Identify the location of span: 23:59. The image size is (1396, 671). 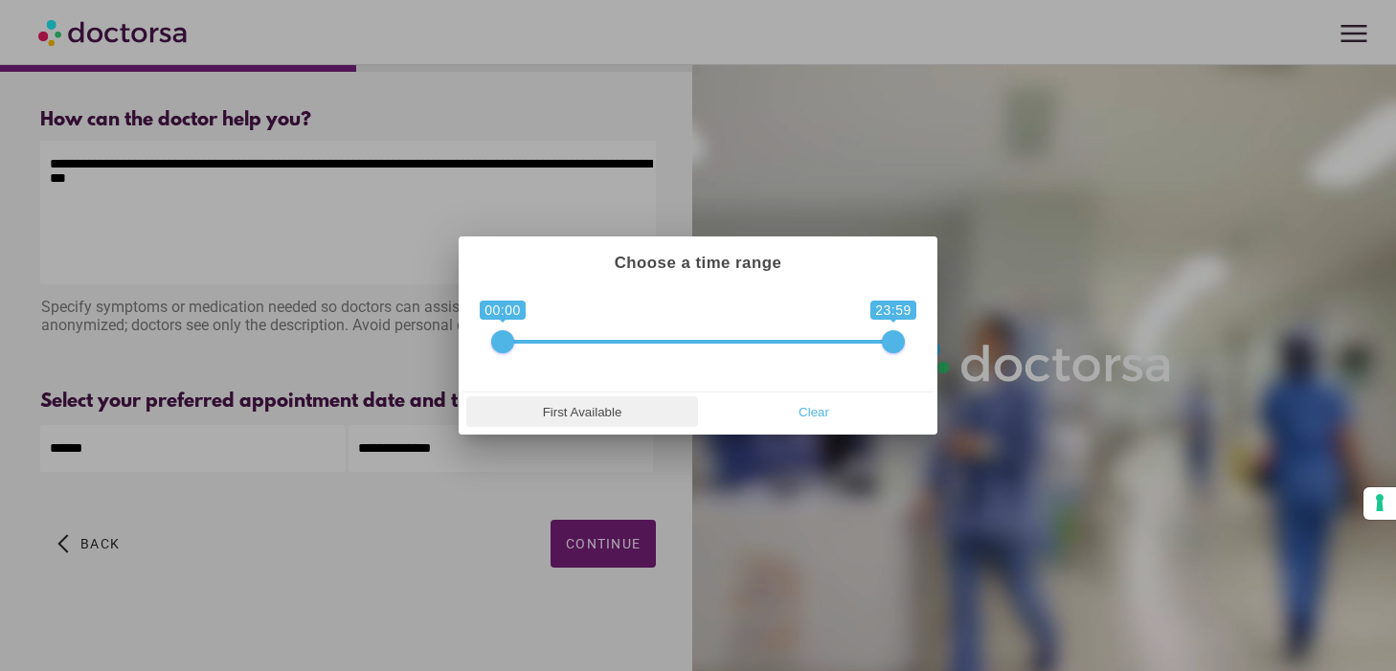
(894, 310).